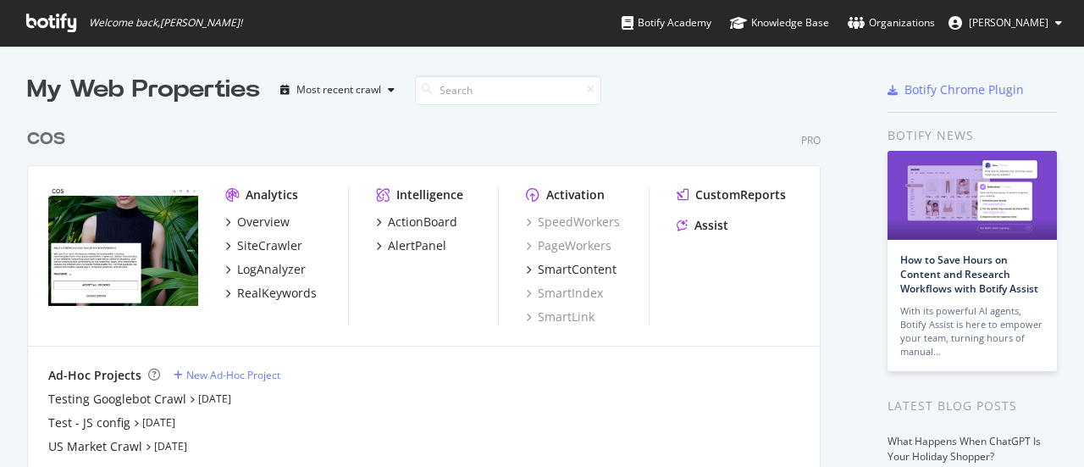 The image size is (1084, 467). What do you see at coordinates (712, 225) in the screenshot?
I see `div: Assist` at bounding box center [712, 225].